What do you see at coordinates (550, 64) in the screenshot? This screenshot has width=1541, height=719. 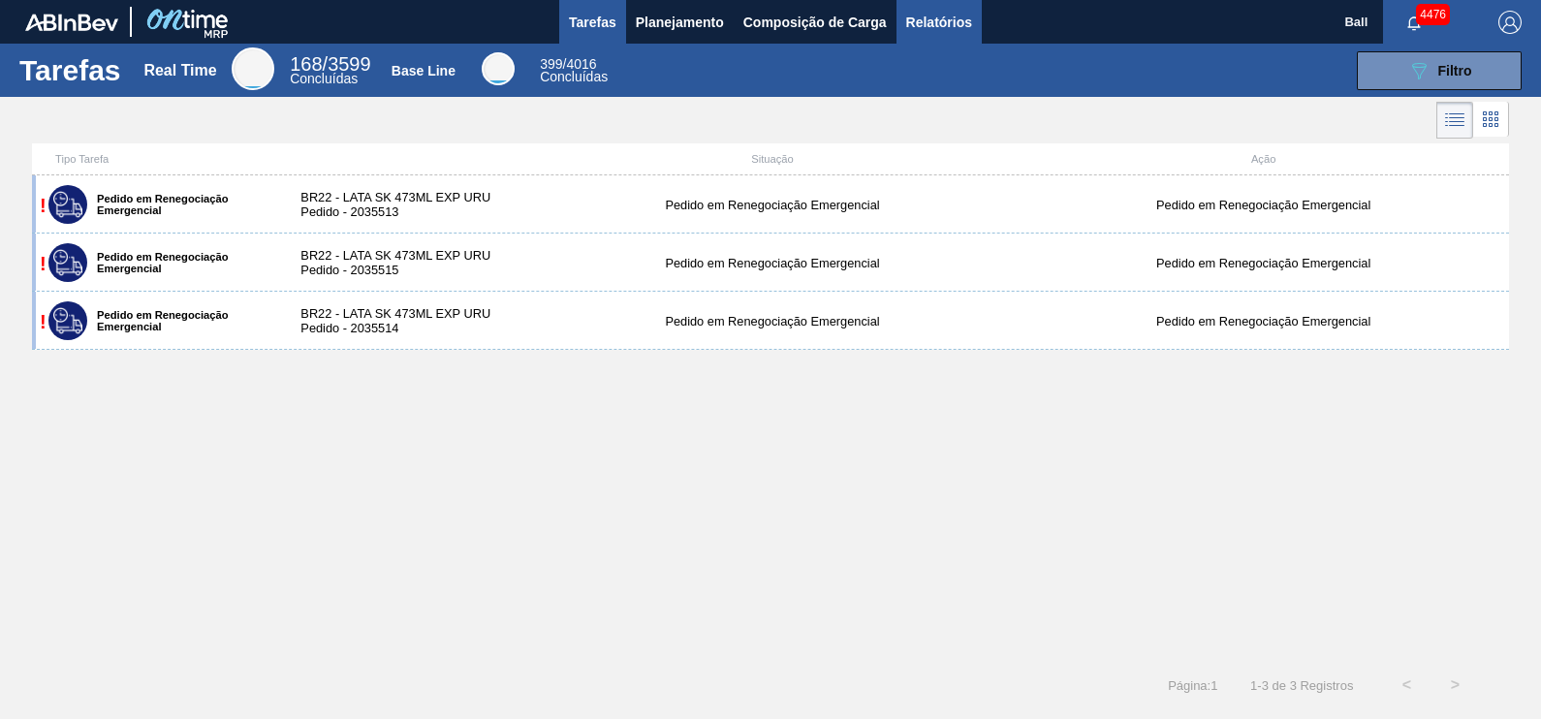 I see `span: 399` at bounding box center [550, 64].